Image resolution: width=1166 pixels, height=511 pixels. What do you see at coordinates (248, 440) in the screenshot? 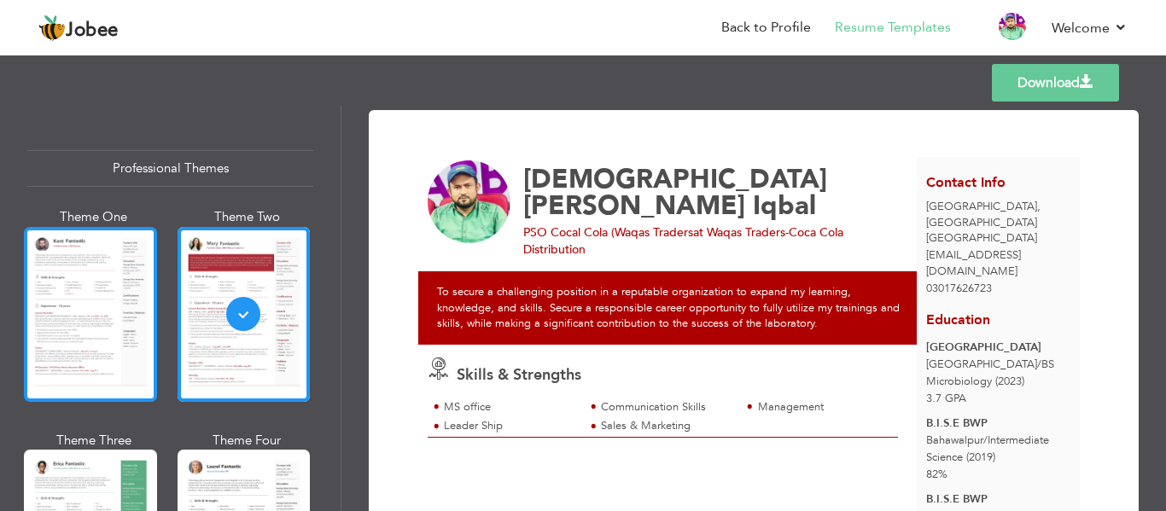
I see `div: Theme Four` at bounding box center [248, 440].